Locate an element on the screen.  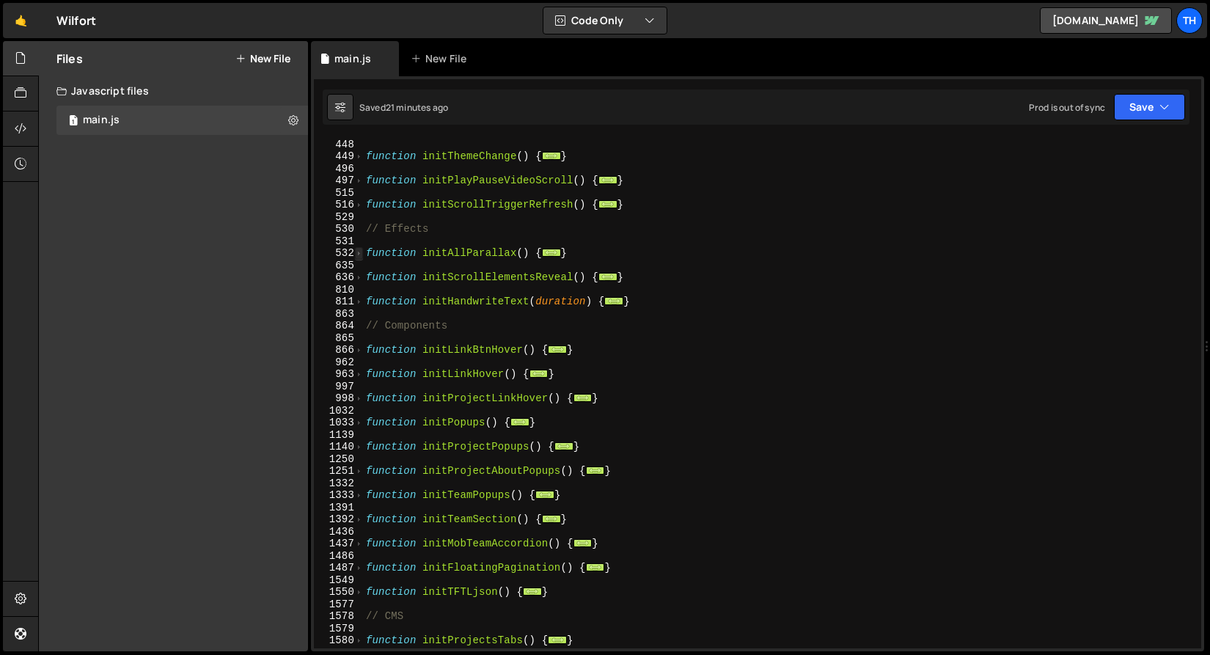
div: Wilfort is located at coordinates (76, 21).